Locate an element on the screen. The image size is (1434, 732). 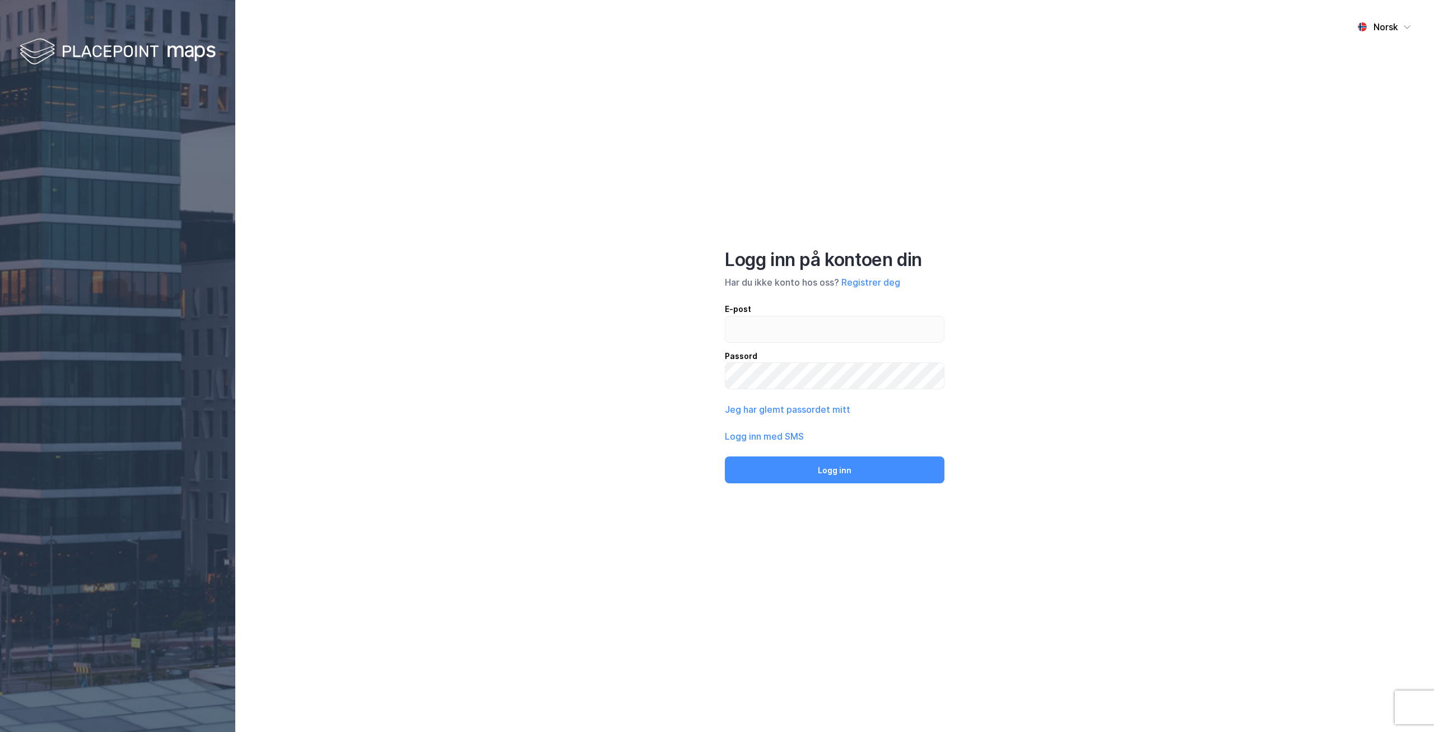
button: Logg inn med SMS is located at coordinates (764, 436).